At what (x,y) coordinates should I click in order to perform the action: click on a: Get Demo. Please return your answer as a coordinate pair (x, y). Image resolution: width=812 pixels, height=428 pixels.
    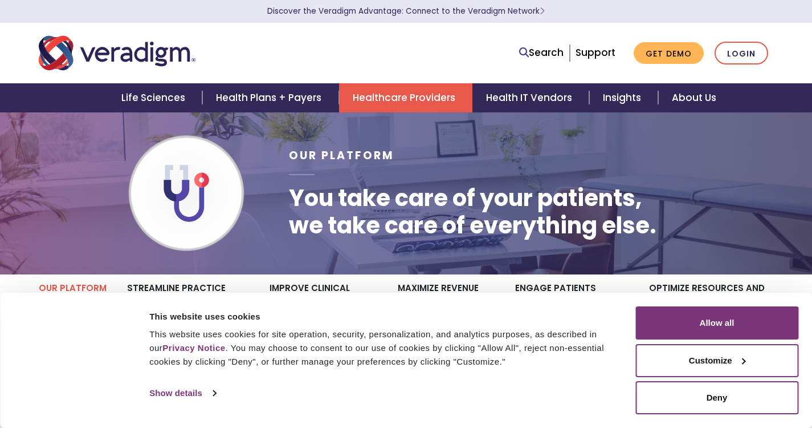
    Looking at the image, I should click on (669, 53).